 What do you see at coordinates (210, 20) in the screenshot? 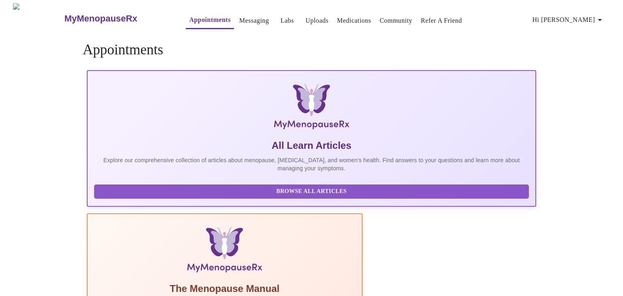
I see `a: Appointments` at bounding box center [210, 20].